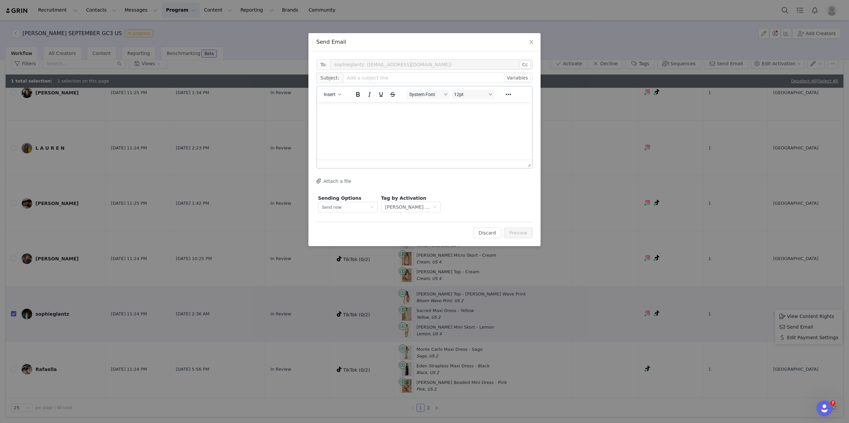  Describe the element at coordinates (531, 42) in the screenshot. I see `i: icon: close` at that location.